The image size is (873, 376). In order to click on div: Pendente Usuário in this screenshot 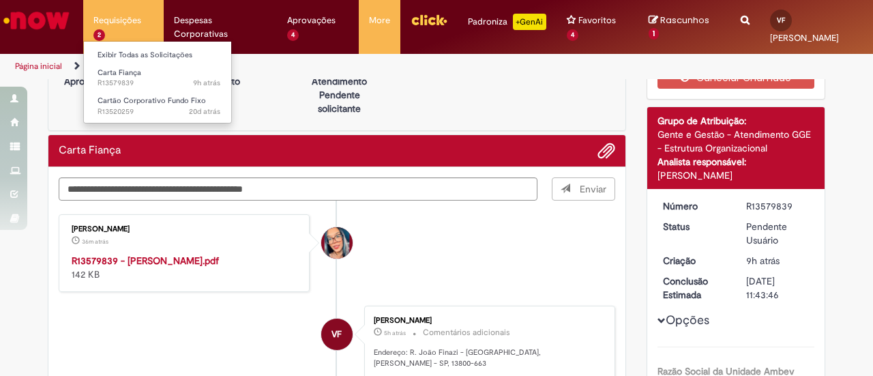, I will do `click(777, 233)`.